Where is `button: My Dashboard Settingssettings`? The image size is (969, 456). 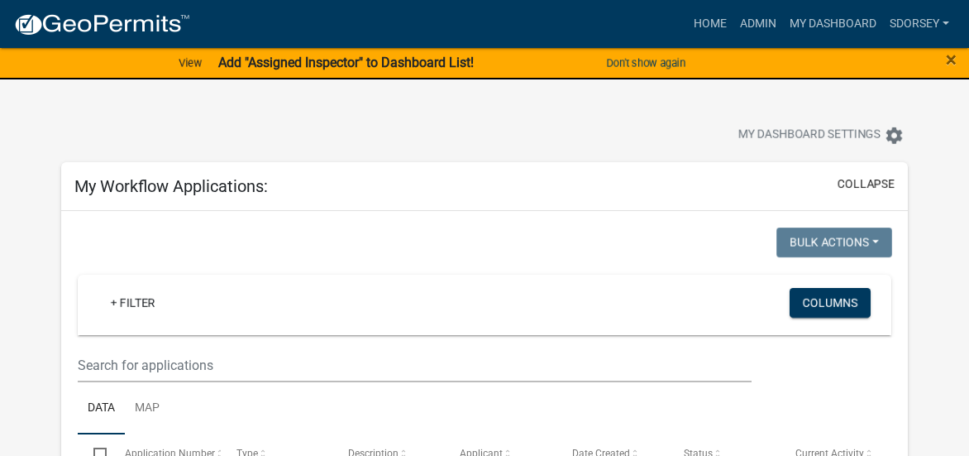
button: My Dashboard Settingssettings is located at coordinates (821, 135).